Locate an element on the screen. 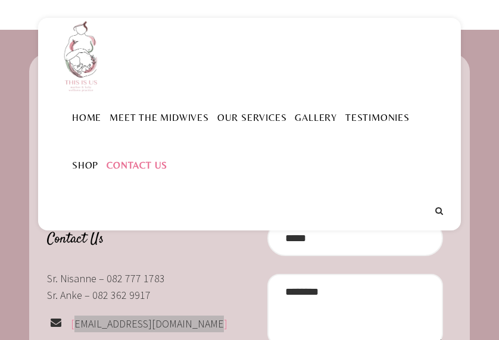 The width and height of the screenshot is (499, 340). h4: Contact Us is located at coordinates (143, 239).